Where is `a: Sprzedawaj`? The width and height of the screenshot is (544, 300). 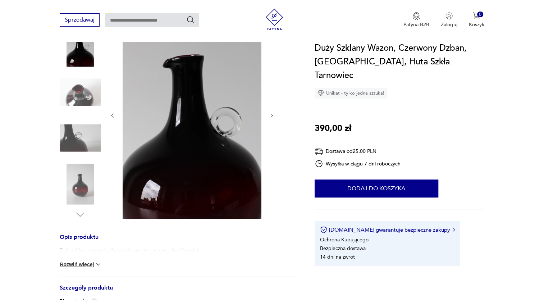
a: Sprzedawaj is located at coordinates (80, 21).